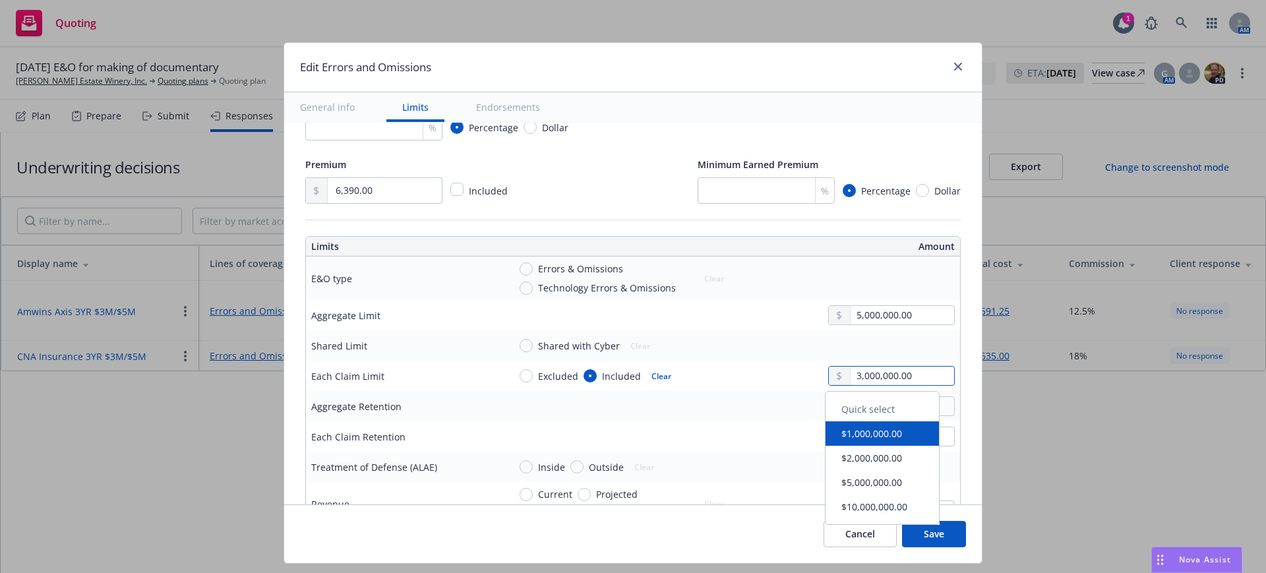  I want to click on span: Projected, so click(616, 494).